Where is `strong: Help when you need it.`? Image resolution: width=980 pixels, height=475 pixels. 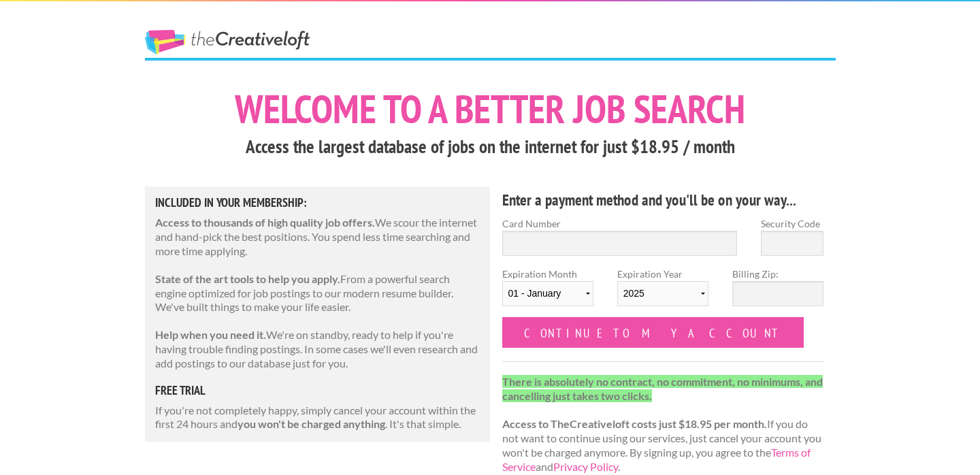 strong: Help when you need it. is located at coordinates (210, 334).